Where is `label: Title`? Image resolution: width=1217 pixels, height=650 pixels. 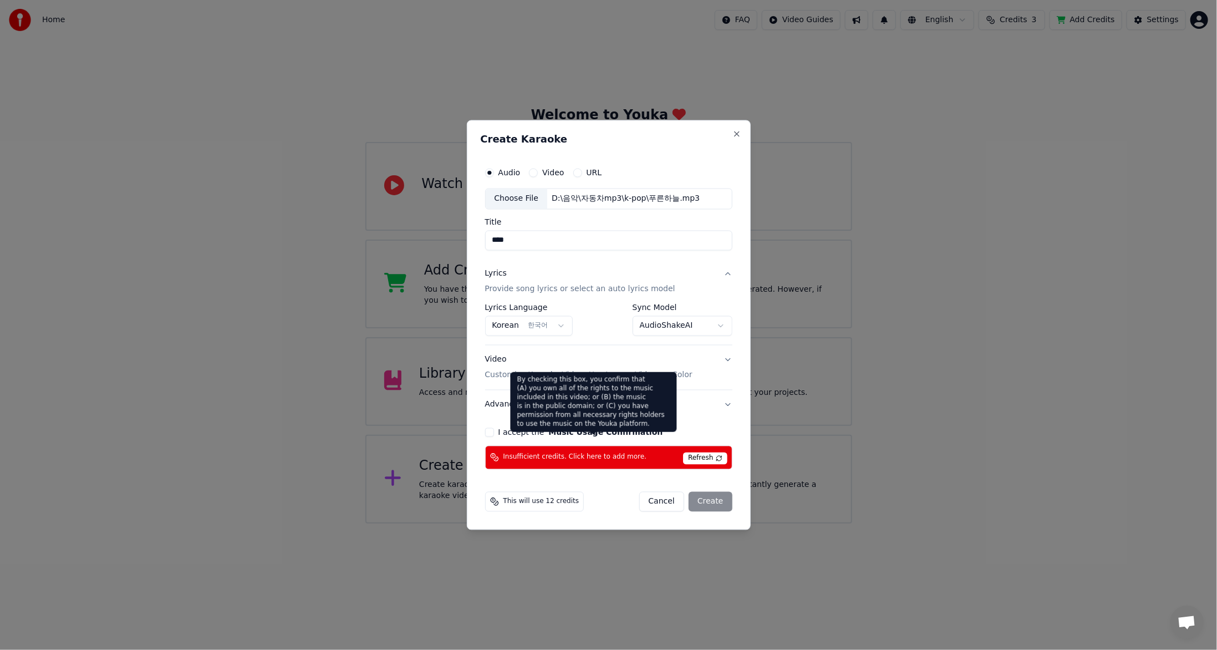 label: Title is located at coordinates (609, 222).